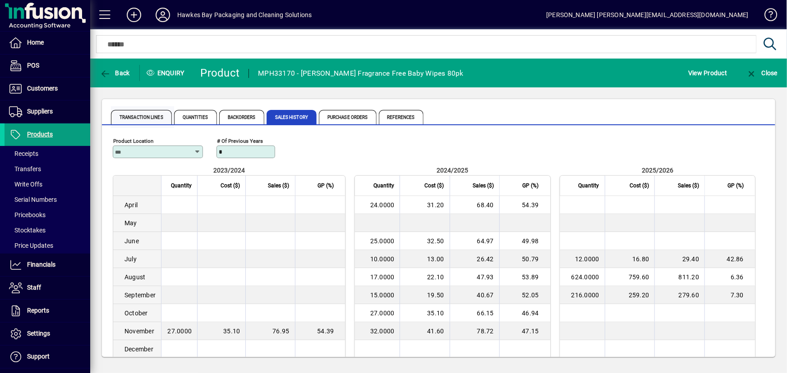 Image resolution: width=787 pixels, height=373 pixels. Describe the element at coordinates (27, 230) in the screenshot. I see `span: Stocktakes` at that location.